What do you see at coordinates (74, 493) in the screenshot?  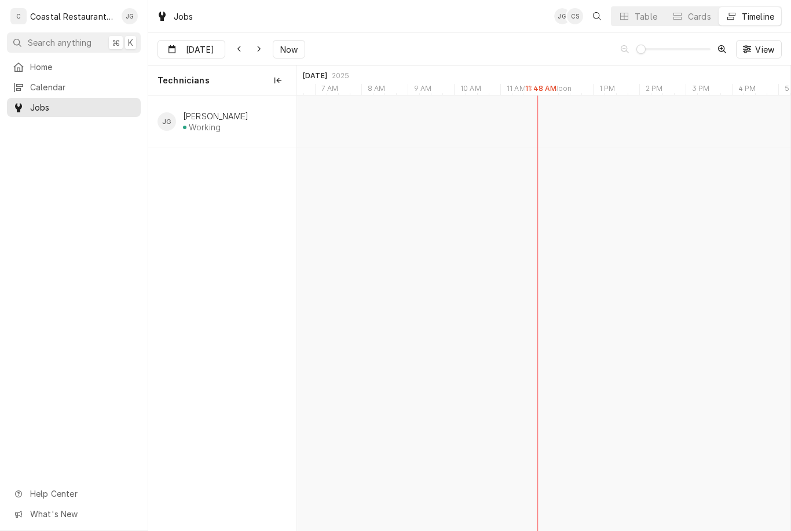 I see `a: Go to Help Center` at bounding box center [74, 493].